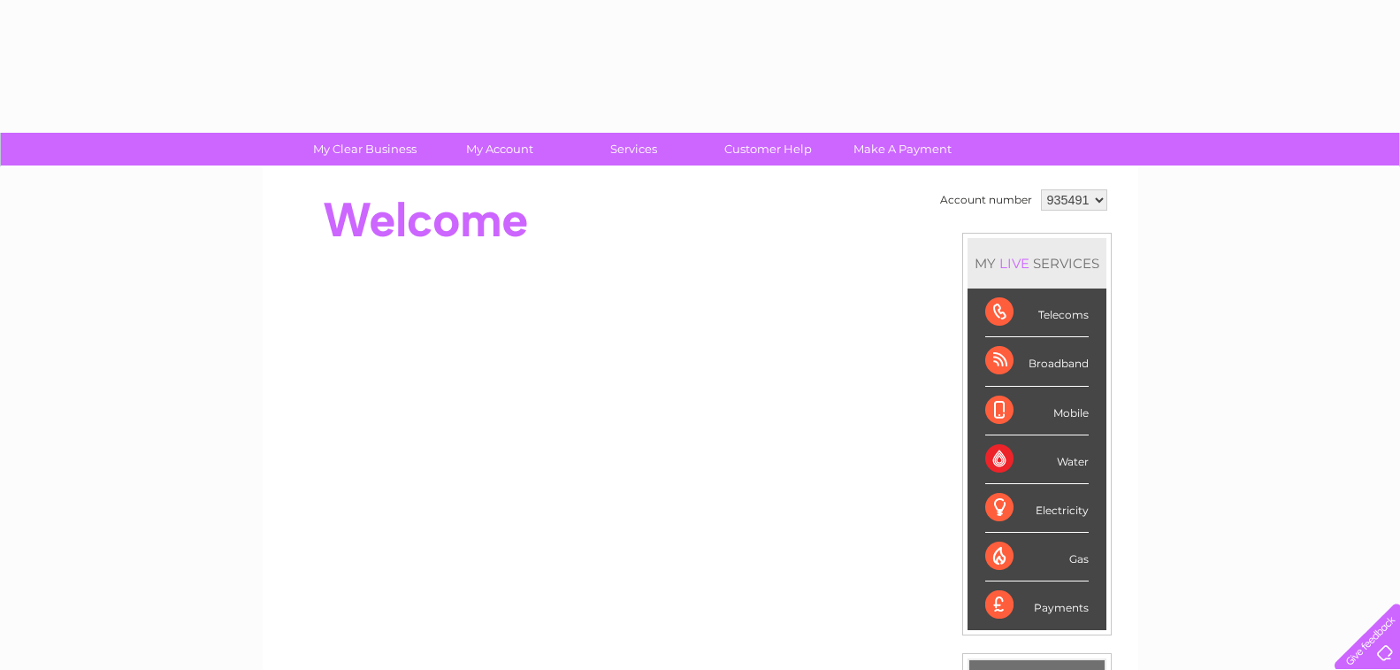 The height and width of the screenshot is (670, 1400). I want to click on a: Make A Payment, so click(902, 149).